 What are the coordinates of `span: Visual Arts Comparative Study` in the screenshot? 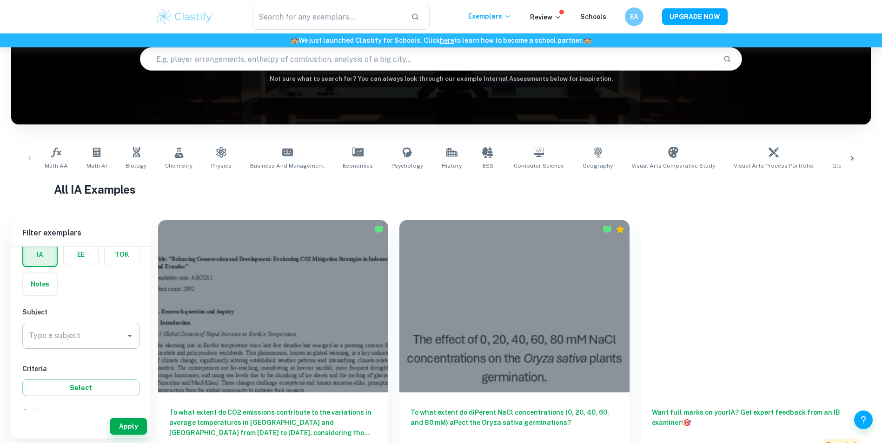 It's located at (673, 166).